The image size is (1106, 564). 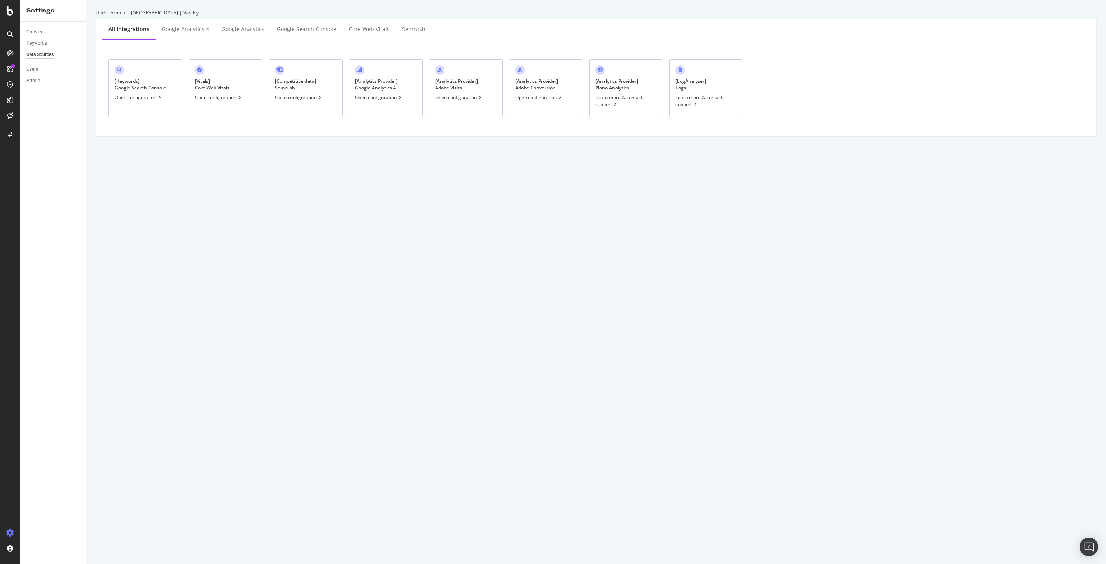 What do you see at coordinates (140, 84) in the screenshot?
I see `div: [ Keywords ] Google Search Console` at bounding box center [140, 84].